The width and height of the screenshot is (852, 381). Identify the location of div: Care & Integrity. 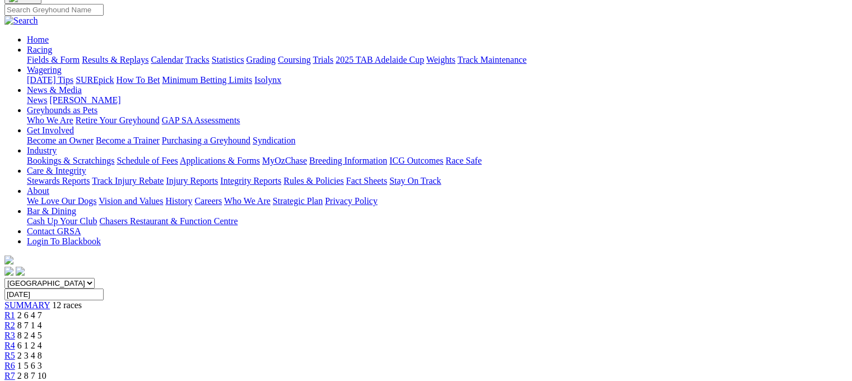
(437, 181).